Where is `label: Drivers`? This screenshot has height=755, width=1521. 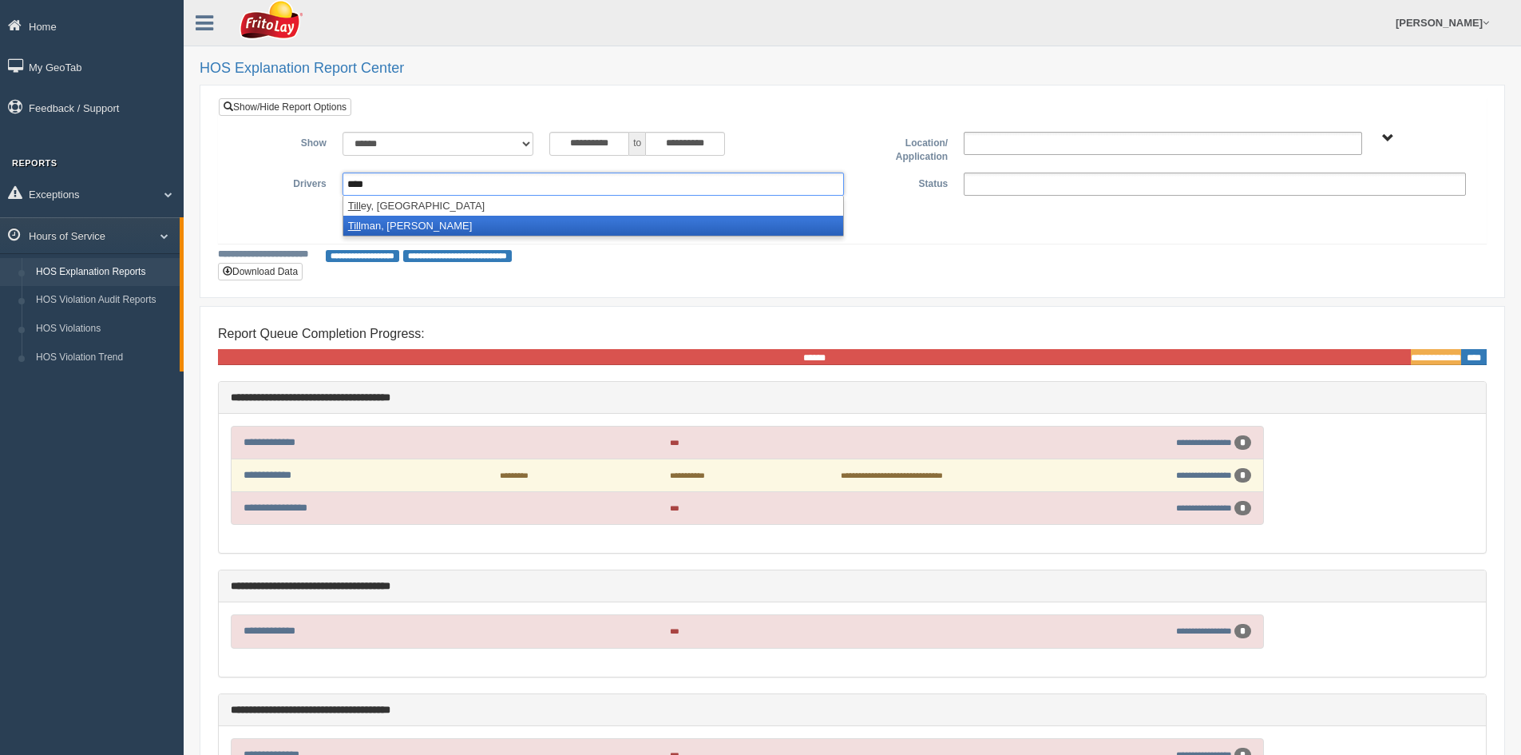 label: Drivers is located at coordinates (283, 182).